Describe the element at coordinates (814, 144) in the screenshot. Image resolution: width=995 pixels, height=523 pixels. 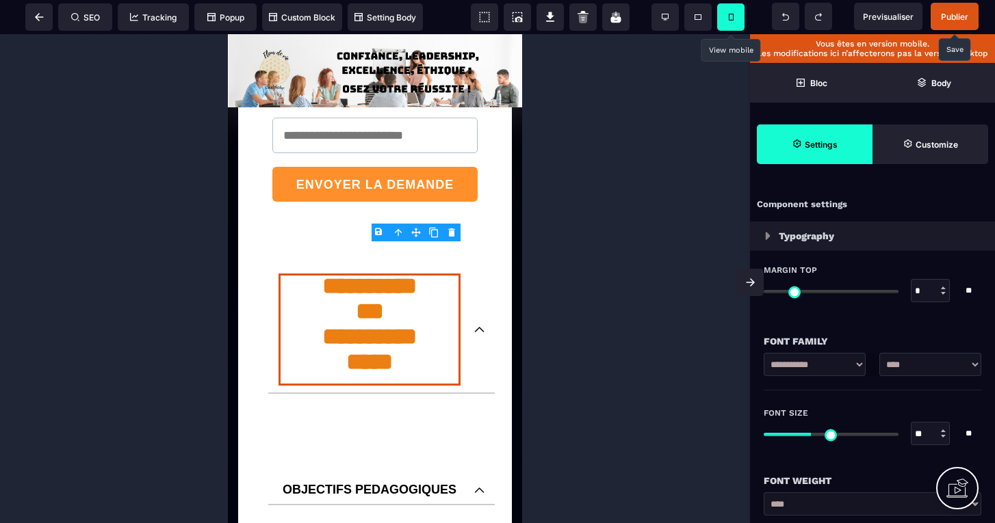
I see `span: Settings` at that location.